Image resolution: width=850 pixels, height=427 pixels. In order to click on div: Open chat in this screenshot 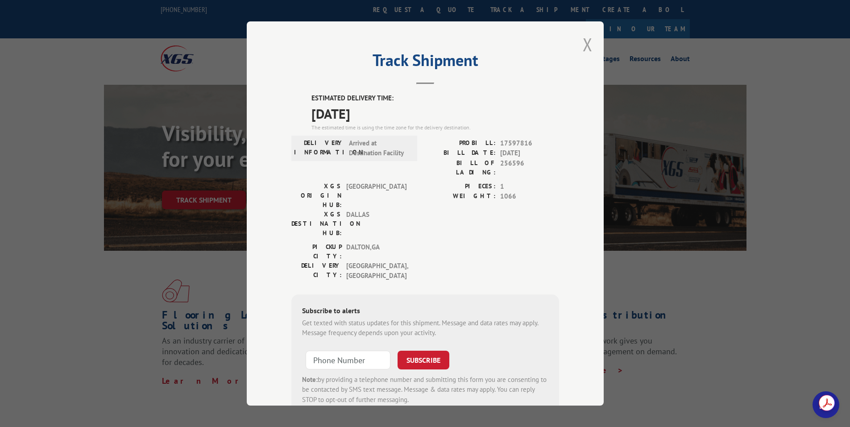, I will do `click(825, 404)`.